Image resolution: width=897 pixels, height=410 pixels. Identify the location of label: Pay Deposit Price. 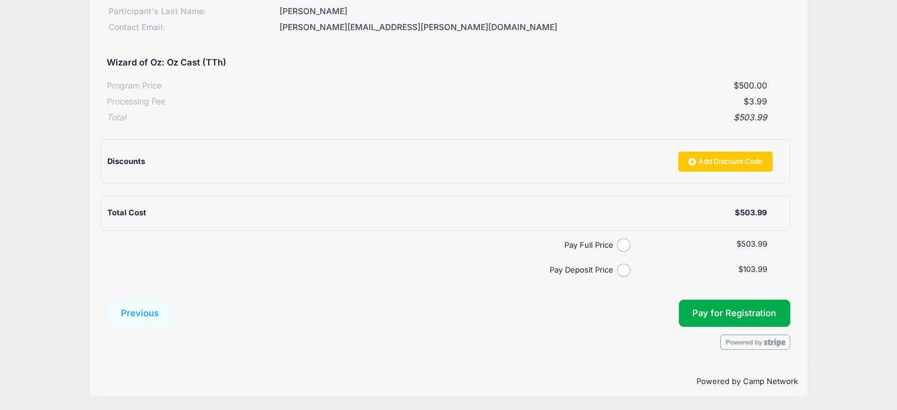
(364, 270).